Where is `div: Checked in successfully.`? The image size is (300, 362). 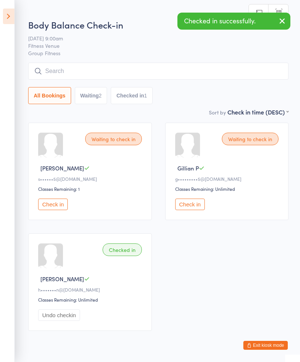 div: Checked in successfully. is located at coordinates (234, 21).